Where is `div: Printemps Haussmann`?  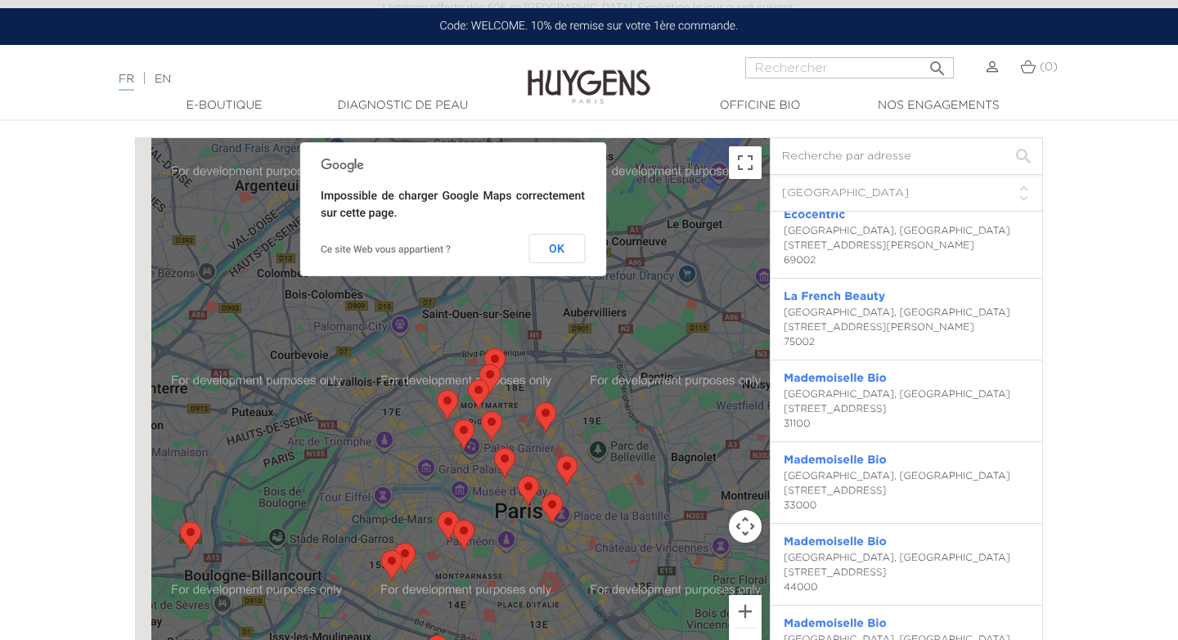 div: Printemps Haussmann is located at coordinates (464, 434).